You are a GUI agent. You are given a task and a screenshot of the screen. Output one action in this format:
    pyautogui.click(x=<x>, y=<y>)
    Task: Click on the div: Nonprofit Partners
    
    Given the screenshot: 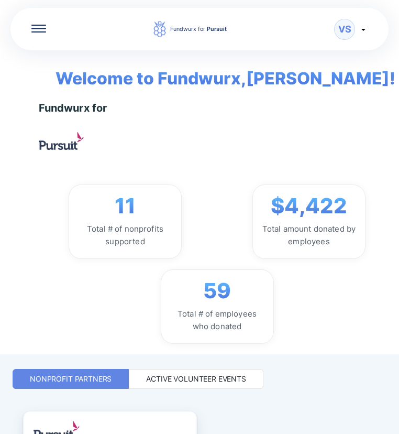 What is the action you would take?
    pyautogui.click(x=71, y=379)
    